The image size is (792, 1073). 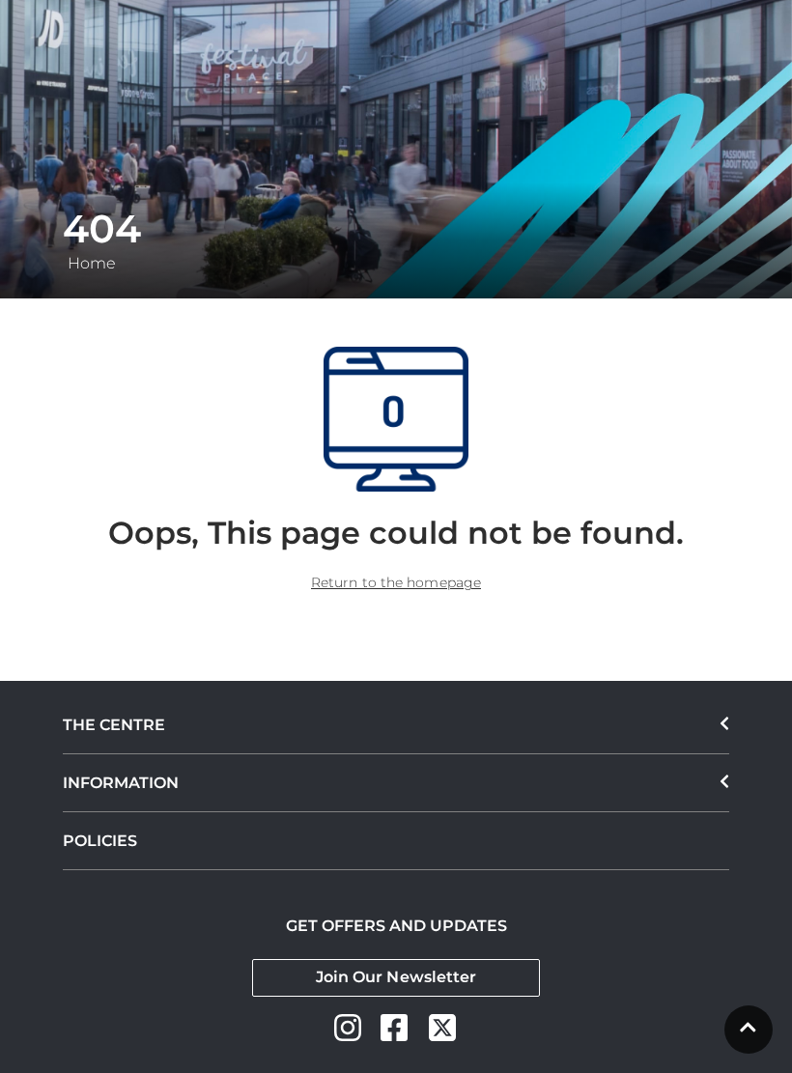 I want to click on a: Join Our Newsletter, so click(x=396, y=977).